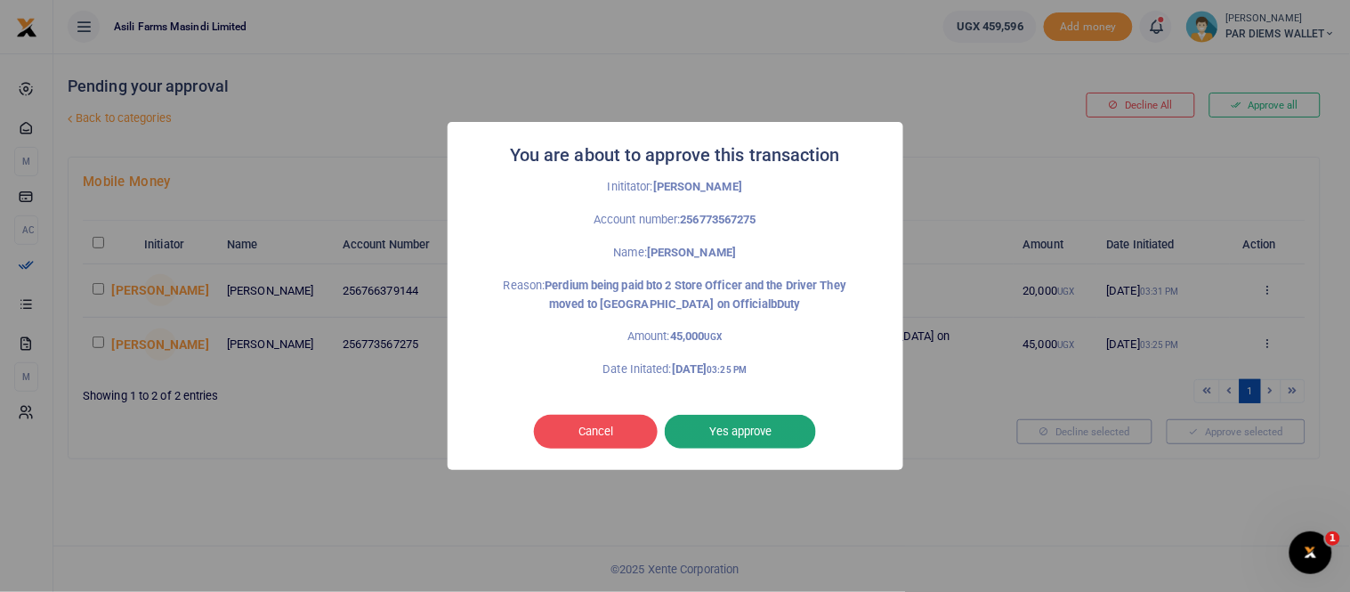  Describe the element at coordinates (675, 220) in the screenshot. I see `p: Account number:` at that location.